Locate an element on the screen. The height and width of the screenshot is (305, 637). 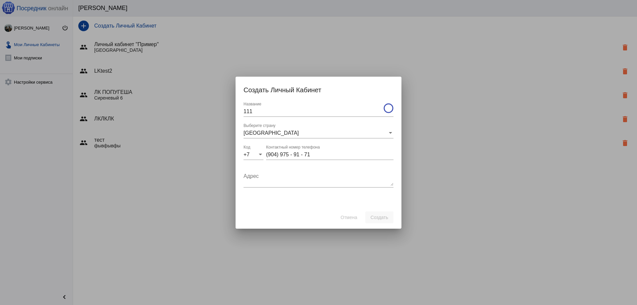
span: Отмена is located at coordinates (349, 217).